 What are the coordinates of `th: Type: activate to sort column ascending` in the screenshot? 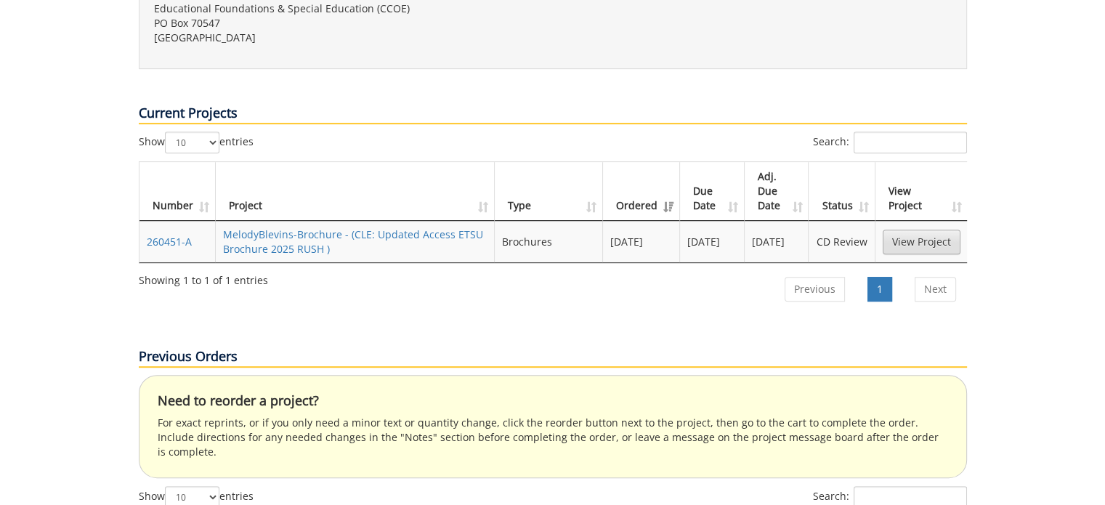 It's located at (549, 191).